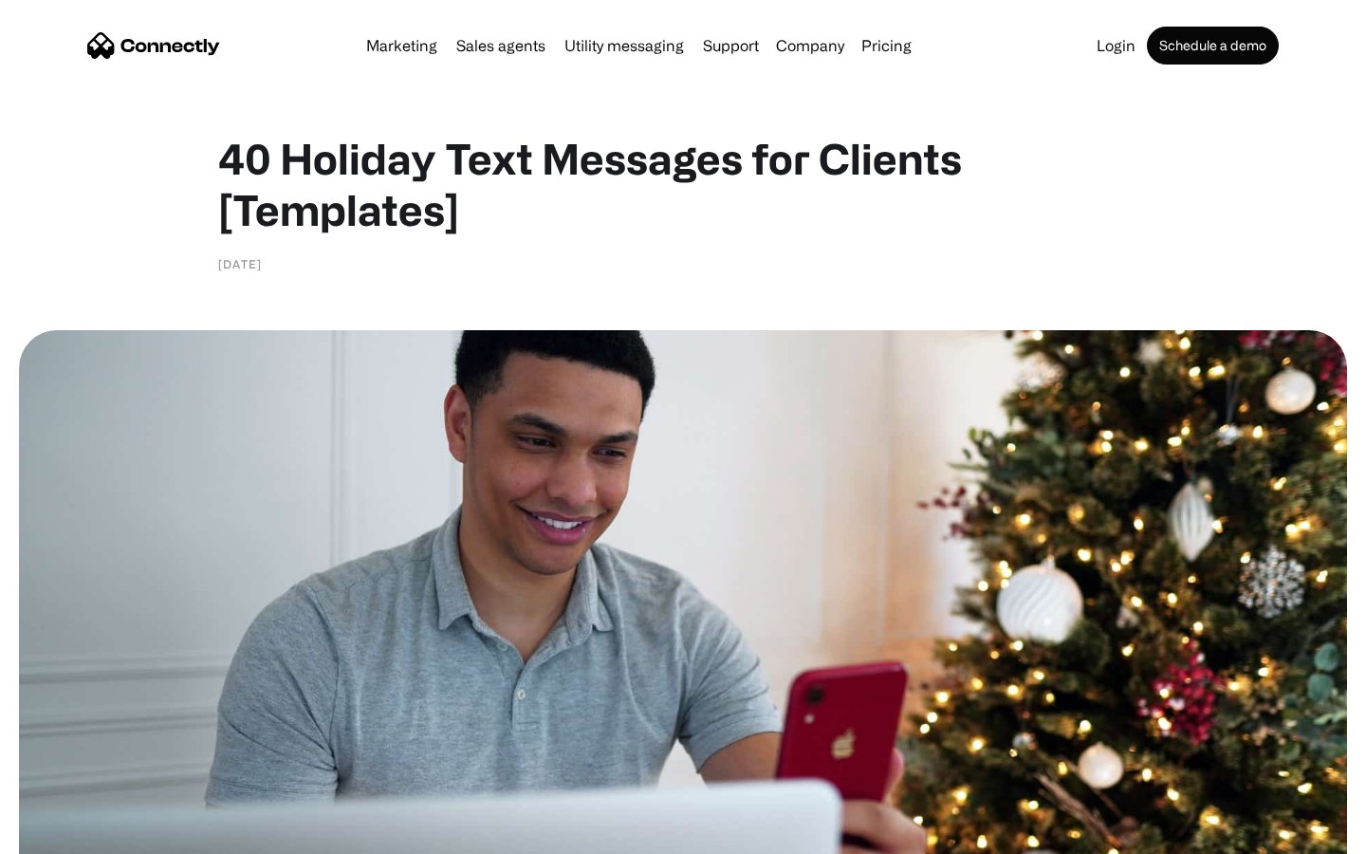 Image resolution: width=1366 pixels, height=854 pixels. What do you see at coordinates (501, 46) in the screenshot?
I see `a: Sales agents` at bounding box center [501, 46].